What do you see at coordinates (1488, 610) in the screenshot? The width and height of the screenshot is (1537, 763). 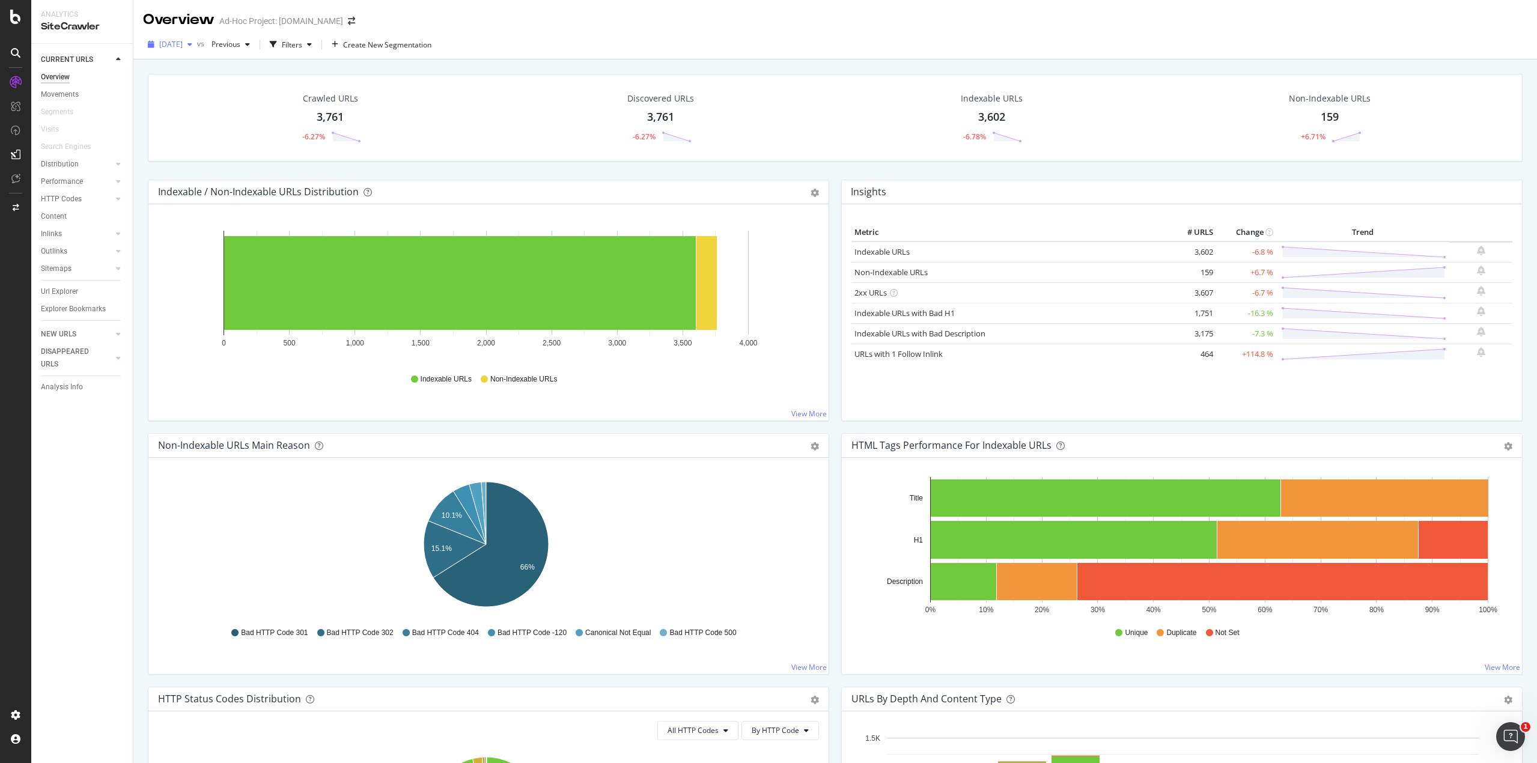 I see `text: 100%` at bounding box center [1488, 610].